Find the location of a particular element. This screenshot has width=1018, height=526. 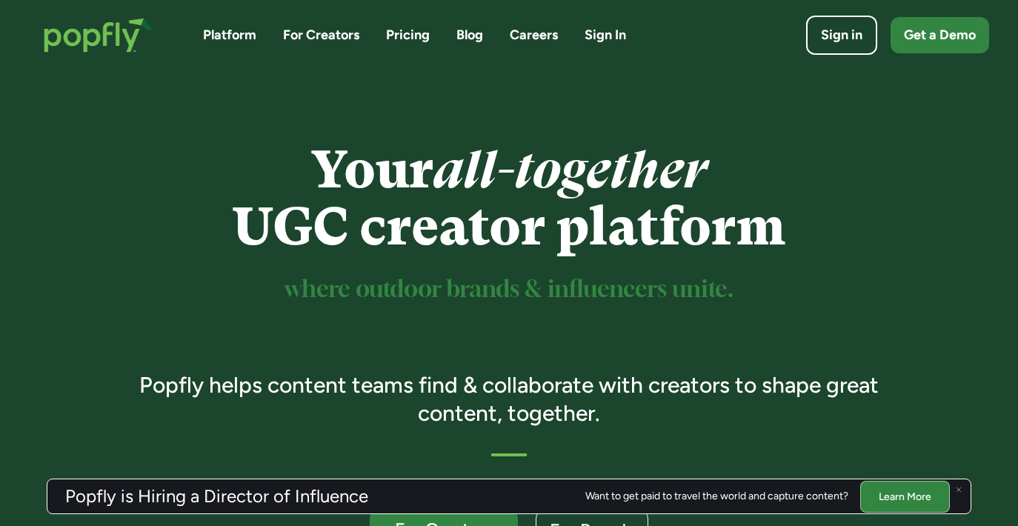

div: Sign in is located at coordinates (842, 35).